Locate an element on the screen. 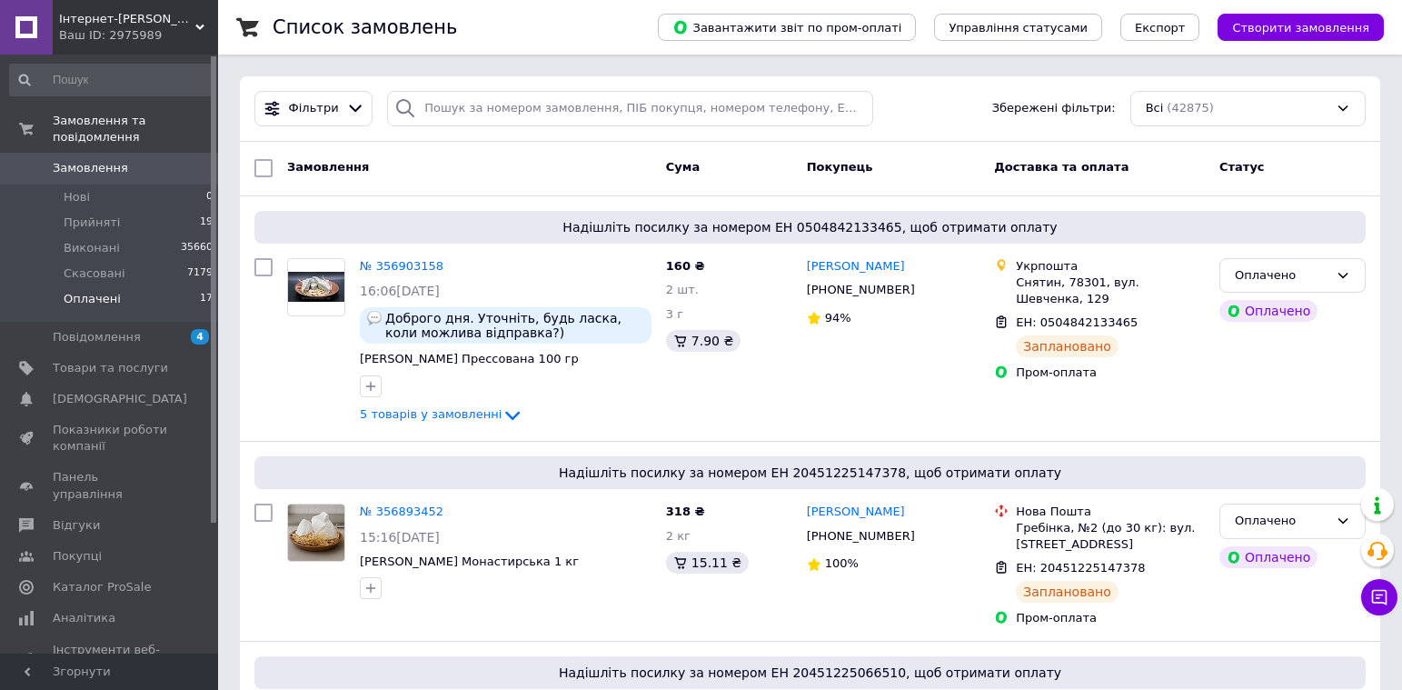  span: Прийняті is located at coordinates (92, 223).